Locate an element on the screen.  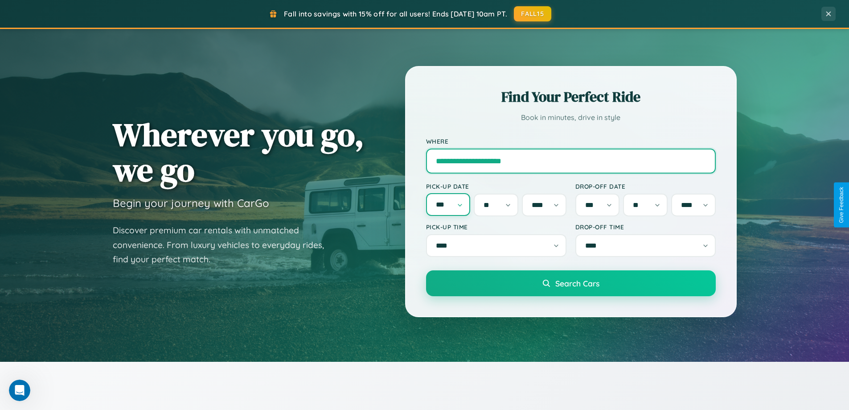
label: Pick-up Date is located at coordinates (496, 186).